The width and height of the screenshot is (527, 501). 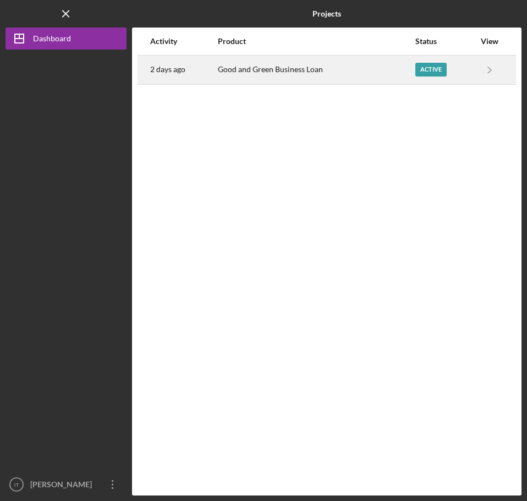 What do you see at coordinates (327, 14) in the screenshot?
I see `b: Projects` at bounding box center [327, 14].